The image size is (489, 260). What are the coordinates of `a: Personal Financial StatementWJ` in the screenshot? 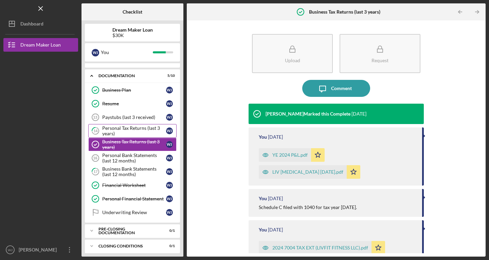 It's located at (132, 199).